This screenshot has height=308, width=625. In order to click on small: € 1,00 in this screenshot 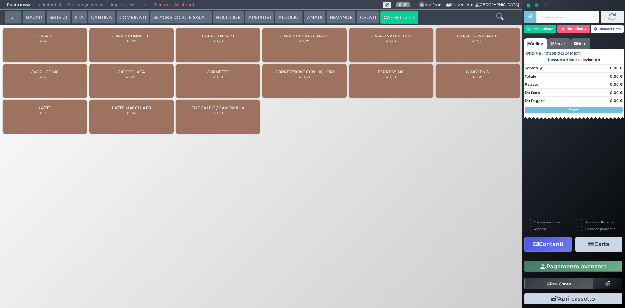, I will do `click(45, 113)`.